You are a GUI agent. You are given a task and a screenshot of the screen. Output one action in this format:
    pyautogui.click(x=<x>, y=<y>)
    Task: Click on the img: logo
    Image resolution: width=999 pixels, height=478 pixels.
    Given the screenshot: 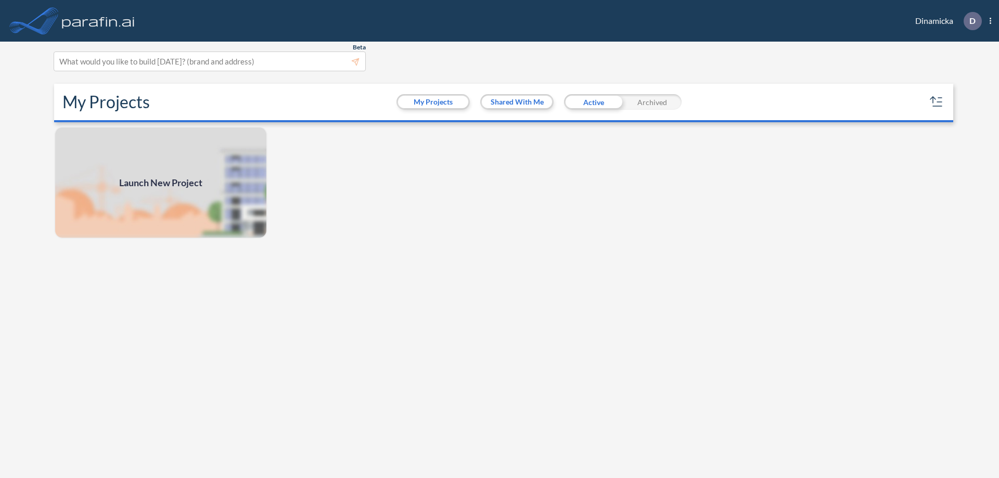 What is the action you would take?
    pyautogui.click(x=98, y=21)
    